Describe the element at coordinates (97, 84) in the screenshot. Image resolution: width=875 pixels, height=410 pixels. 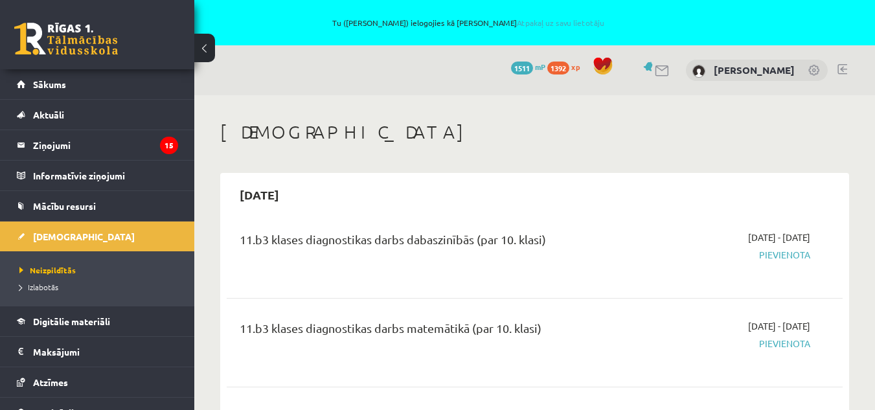
I see `a: Sākums` at that location.